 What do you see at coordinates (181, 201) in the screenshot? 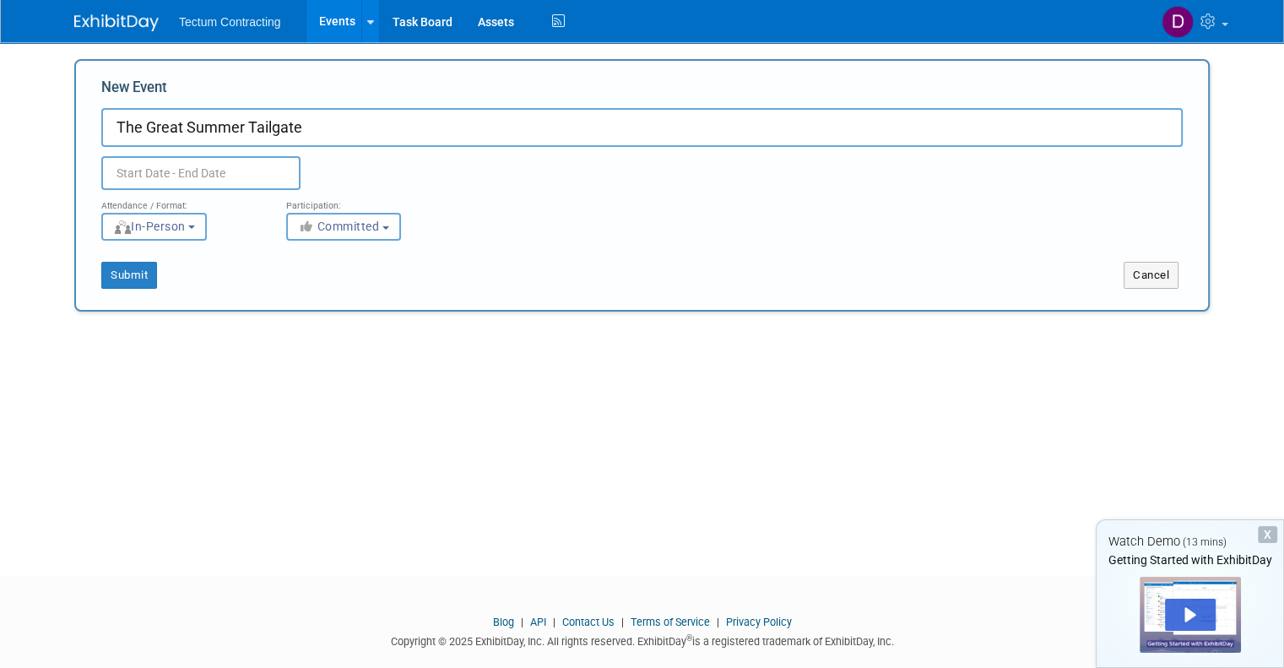
I see `div: Attendance / Format:` at bounding box center [181, 201].